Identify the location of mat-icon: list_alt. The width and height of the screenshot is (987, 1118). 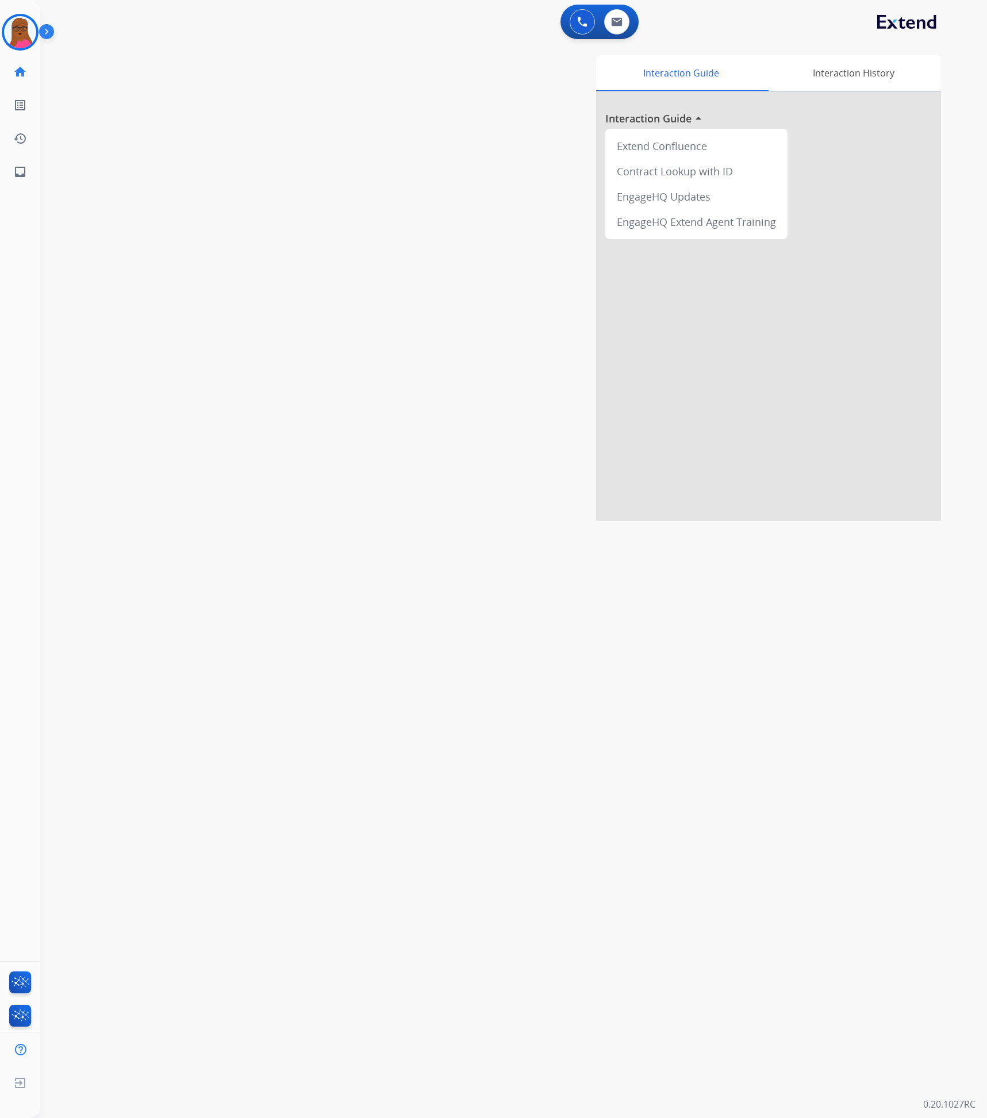
(20, 105).